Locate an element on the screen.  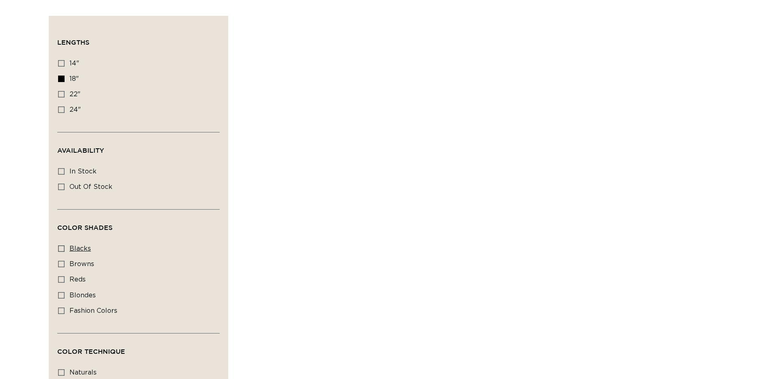
span: Availability is located at coordinates (80, 150).